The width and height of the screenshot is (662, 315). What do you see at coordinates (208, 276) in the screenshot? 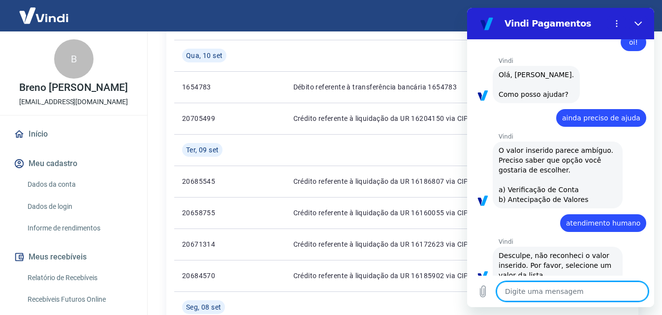
I see `p: 20684570` at bounding box center [208, 276].